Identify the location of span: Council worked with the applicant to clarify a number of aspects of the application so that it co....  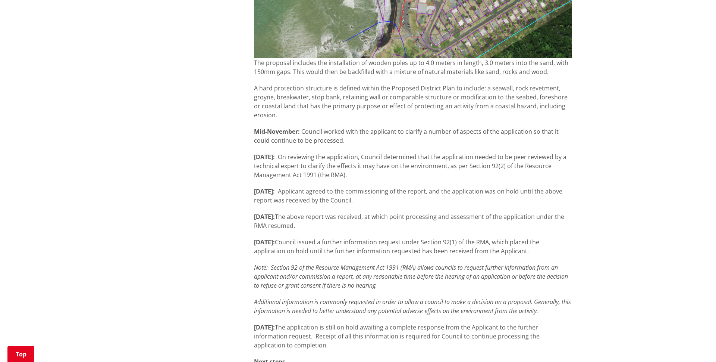
(406, 136).